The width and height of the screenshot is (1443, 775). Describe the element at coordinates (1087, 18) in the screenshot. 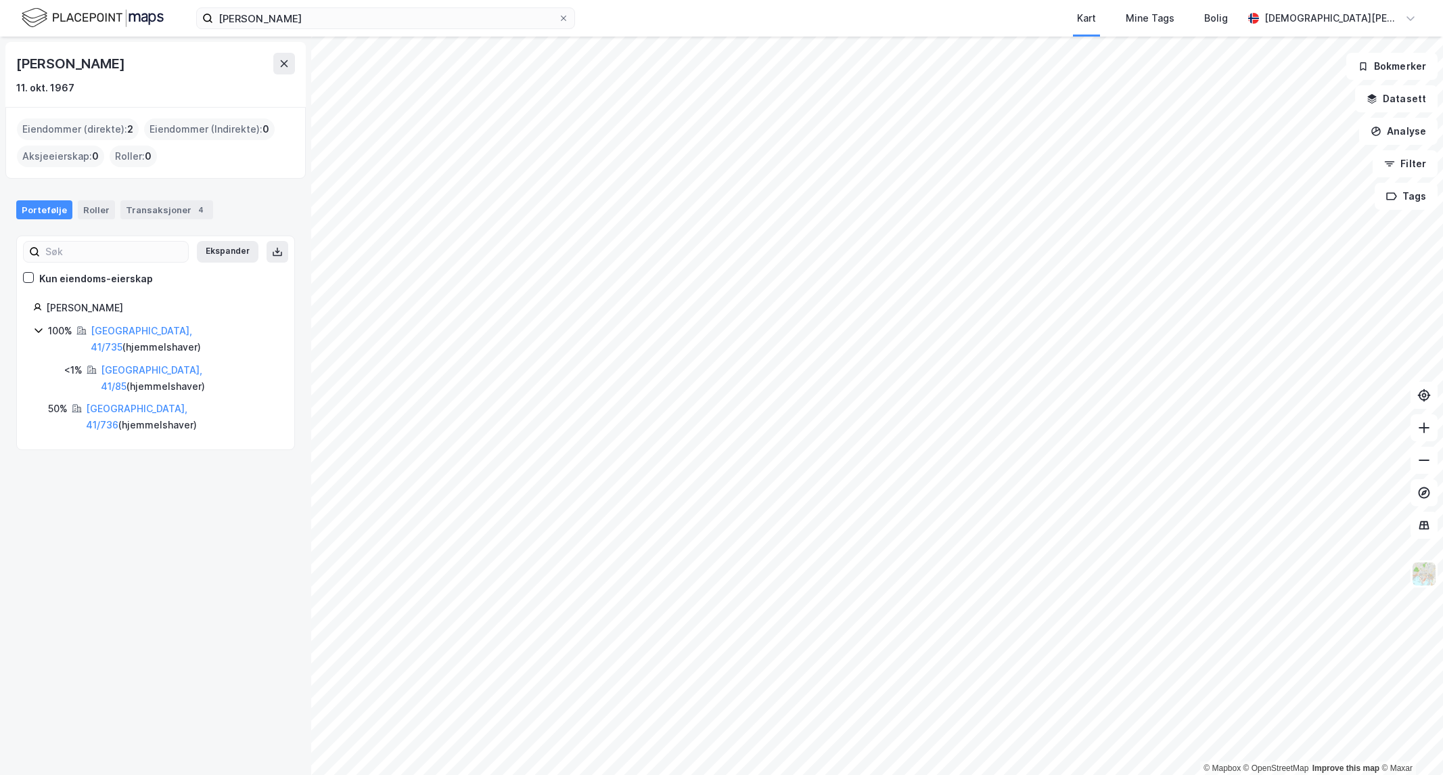

I see `div: Kart` at that location.